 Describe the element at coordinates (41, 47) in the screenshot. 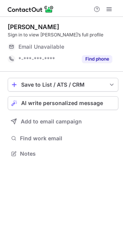

I see `span: Email Unavailable` at that location.